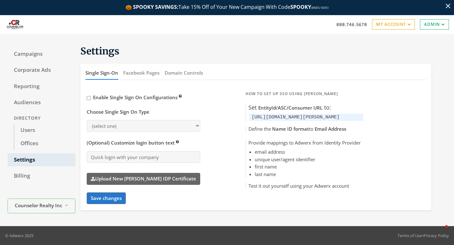  I want to click on h5: Set to:, so click(305, 108).